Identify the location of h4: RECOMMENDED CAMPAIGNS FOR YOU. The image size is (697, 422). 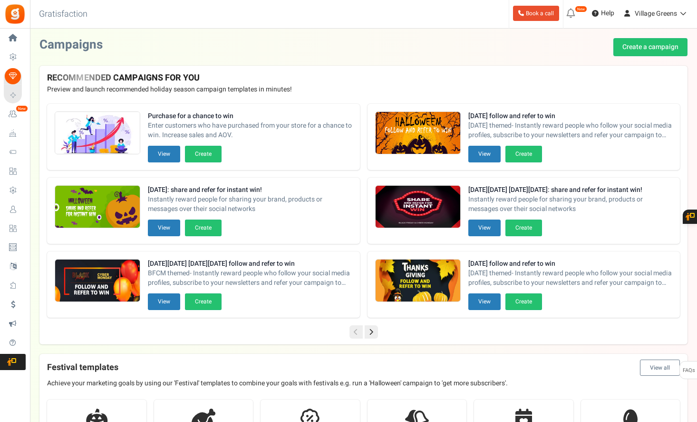
(363, 78).